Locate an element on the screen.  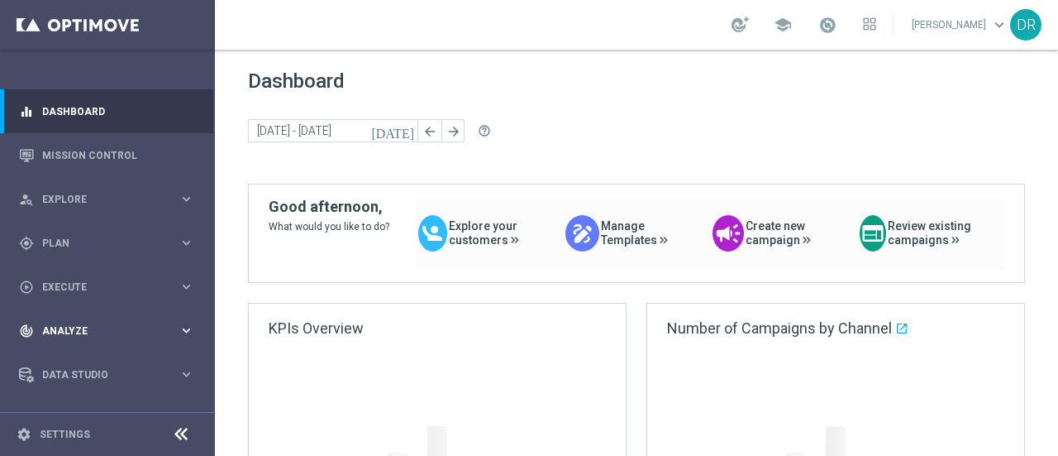
div: person_search Explore keyboard_arrow_right is located at coordinates (107, 199).